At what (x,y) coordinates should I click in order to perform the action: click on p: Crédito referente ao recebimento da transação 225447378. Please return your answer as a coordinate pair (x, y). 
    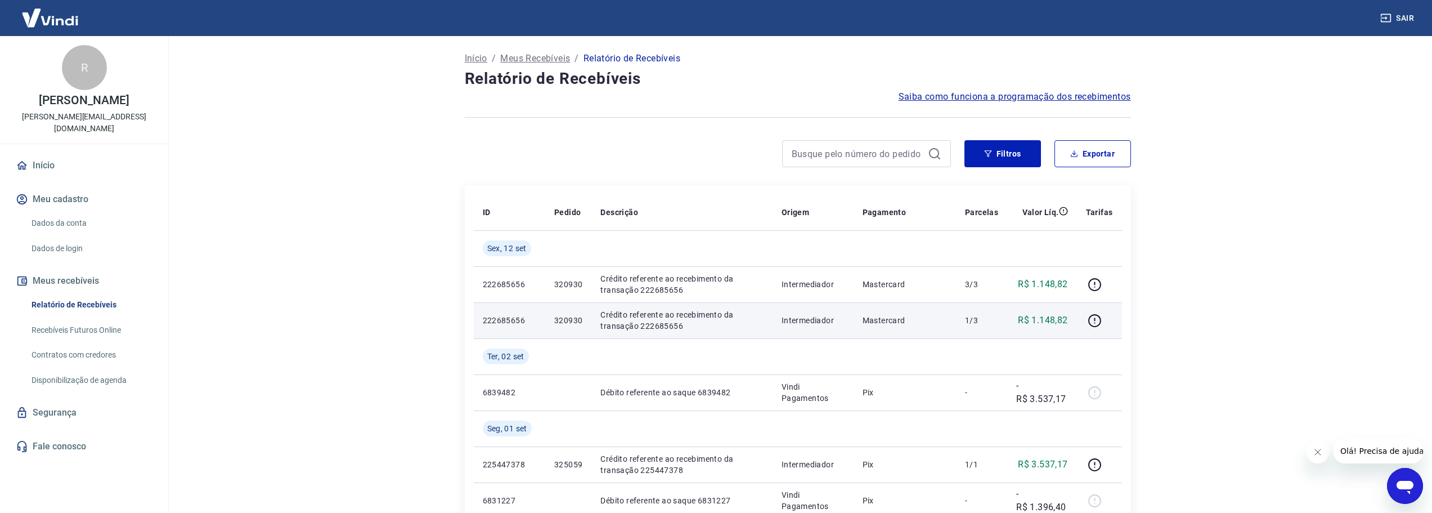
    Looking at the image, I should click on (682, 464).